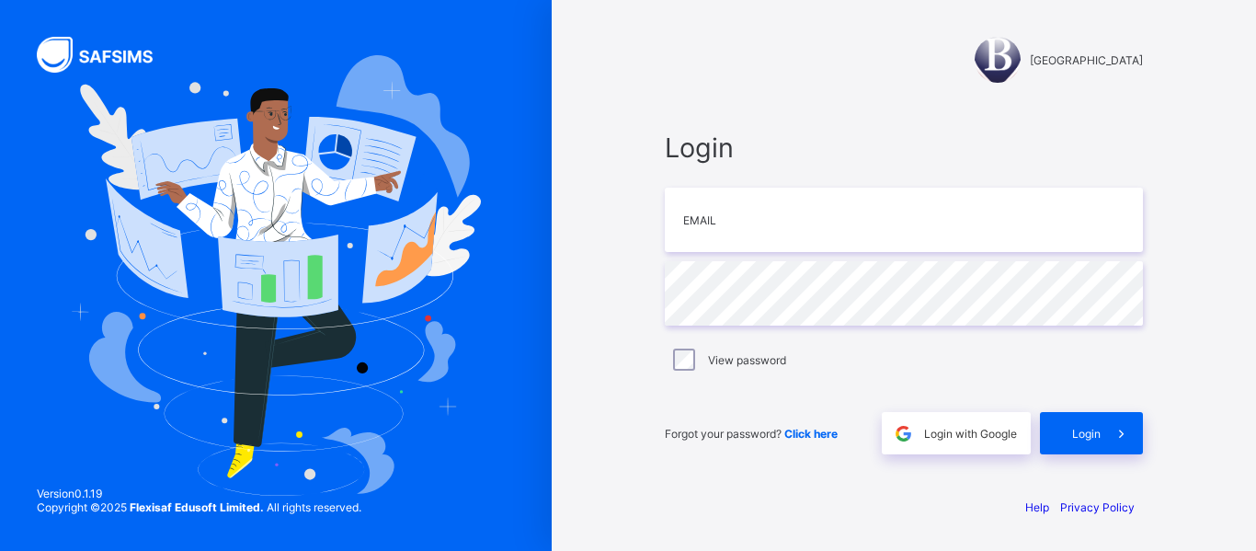 The width and height of the screenshot is (1256, 551). I want to click on img: google.396cfc9801f0270233282035f929180a.svg, so click(903, 433).